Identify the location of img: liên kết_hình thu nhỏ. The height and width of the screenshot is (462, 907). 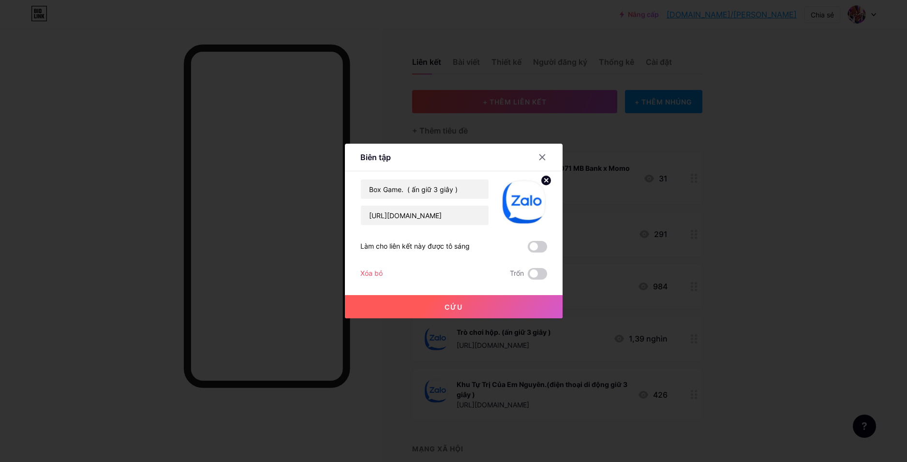
(524, 202).